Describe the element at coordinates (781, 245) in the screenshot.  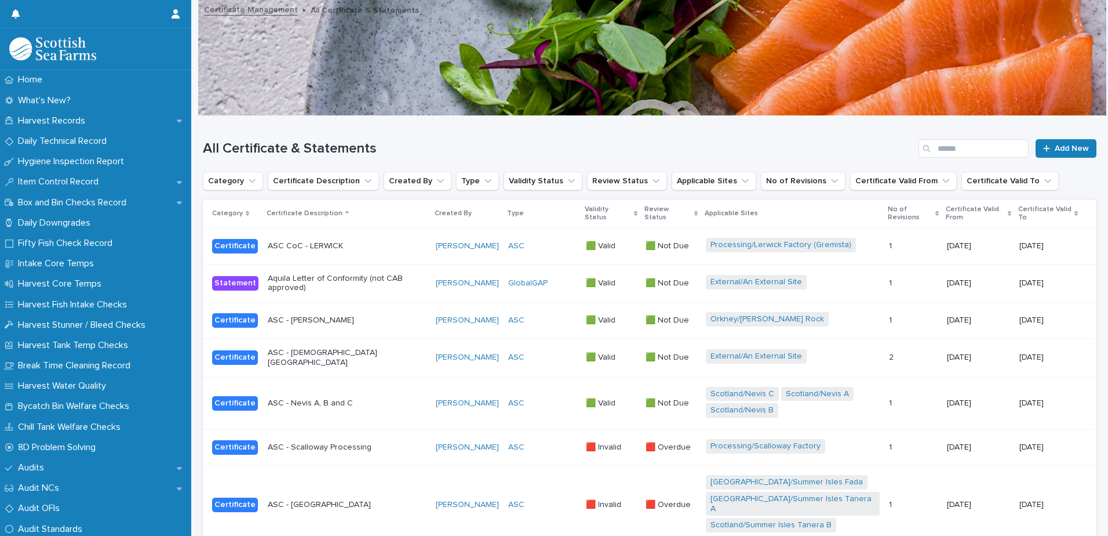
I see `a: Processing/Lerwick Factory (Gremista)` at that location.